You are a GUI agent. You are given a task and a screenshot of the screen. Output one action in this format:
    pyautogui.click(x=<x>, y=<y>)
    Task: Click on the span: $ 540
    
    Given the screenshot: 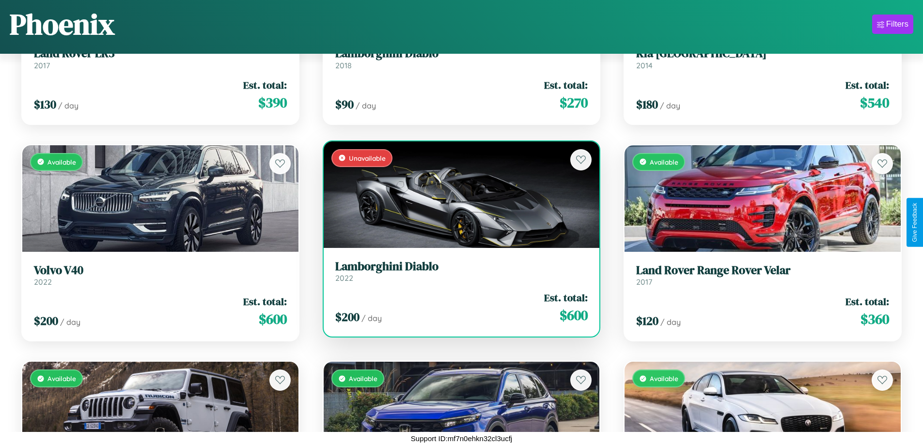 What is the action you would take?
    pyautogui.click(x=875, y=103)
    